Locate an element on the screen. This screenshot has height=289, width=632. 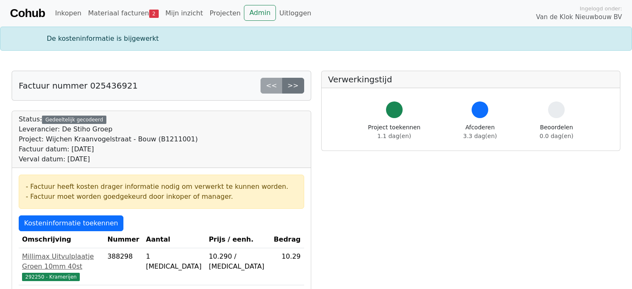
span: Ingelogd onder: is located at coordinates (601, 8).